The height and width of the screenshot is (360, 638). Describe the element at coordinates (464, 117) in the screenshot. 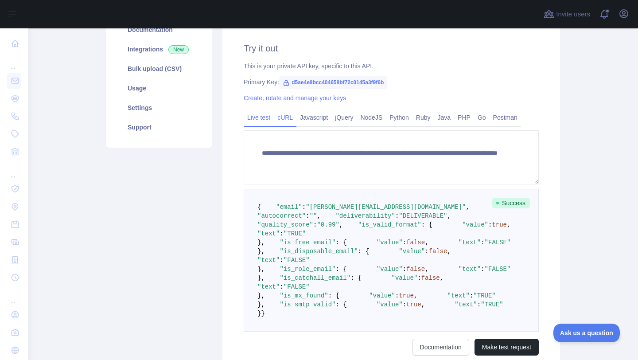

I see `a: PHP` at that location.